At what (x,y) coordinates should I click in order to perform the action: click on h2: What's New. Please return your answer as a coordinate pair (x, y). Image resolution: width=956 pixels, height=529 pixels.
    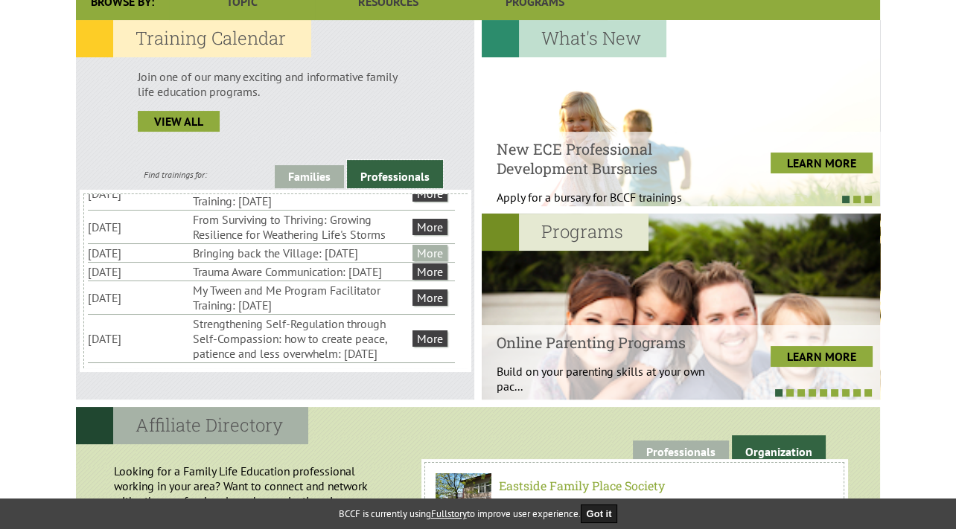
    Looking at the image, I should click on (574, 39).